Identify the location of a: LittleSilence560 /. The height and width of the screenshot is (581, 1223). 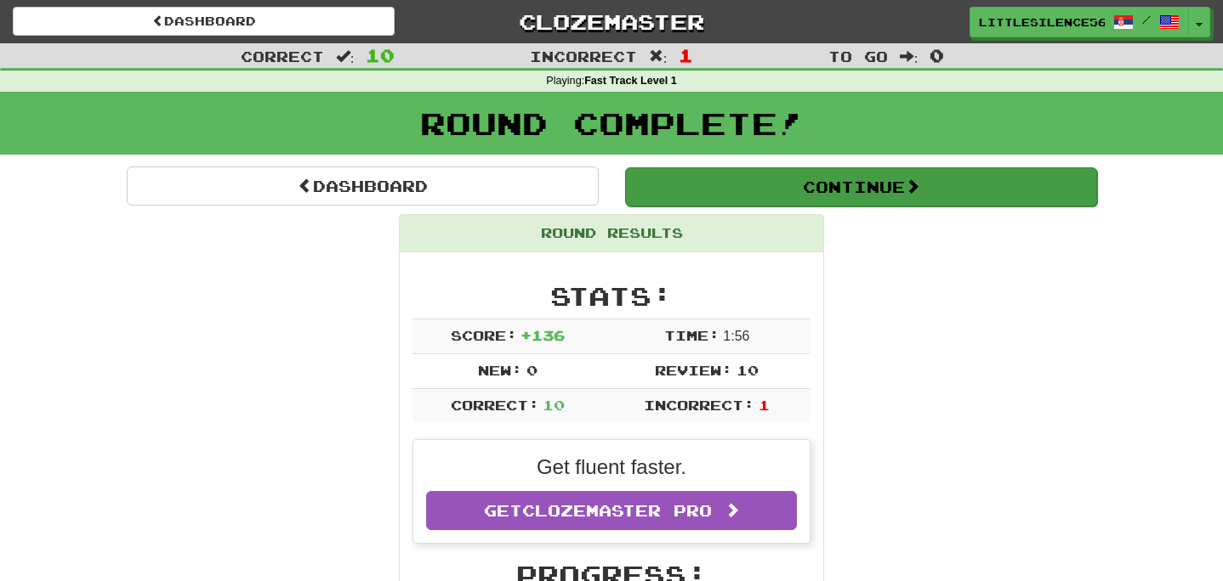
(1079, 22).